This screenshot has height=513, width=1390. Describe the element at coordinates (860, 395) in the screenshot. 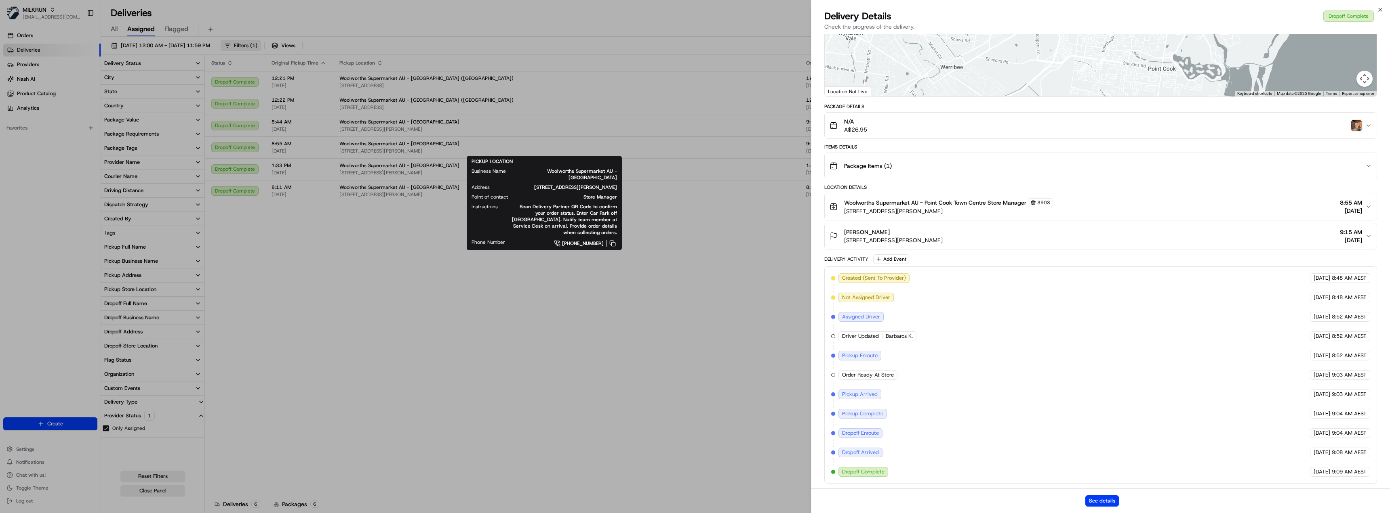

I see `span: Pickup Arrived` at that location.